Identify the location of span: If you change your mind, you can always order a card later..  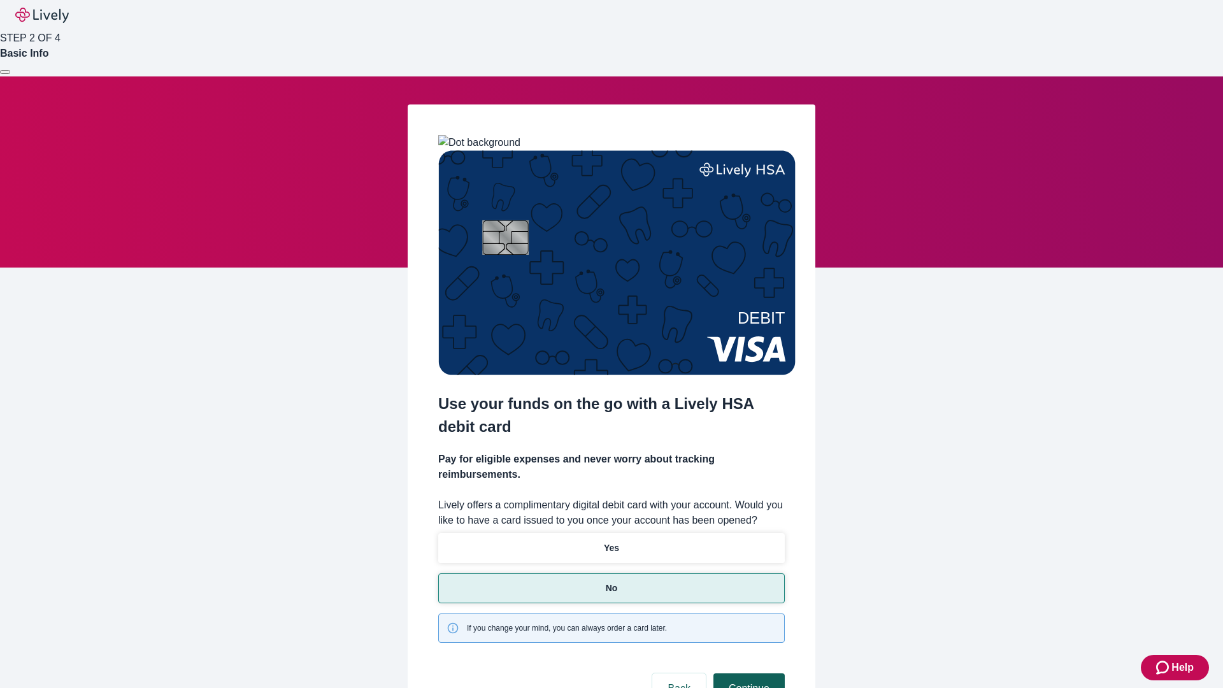
(567, 628).